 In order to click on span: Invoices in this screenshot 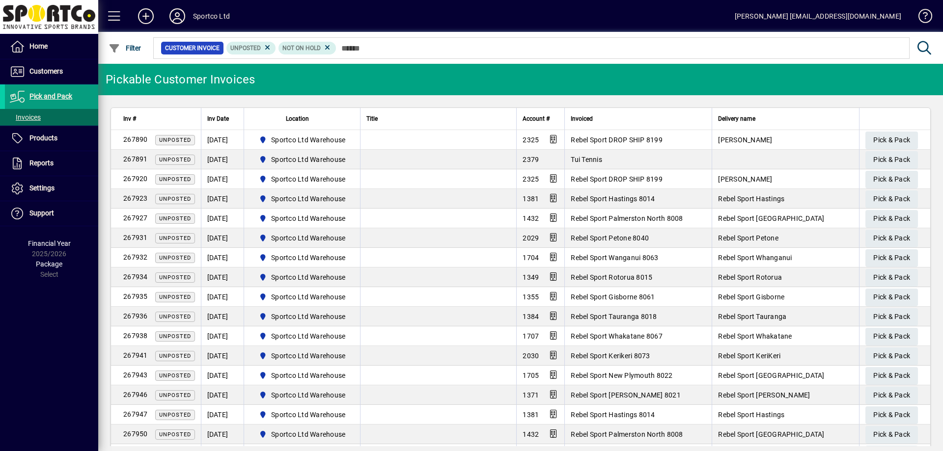, I will do `click(25, 117)`.